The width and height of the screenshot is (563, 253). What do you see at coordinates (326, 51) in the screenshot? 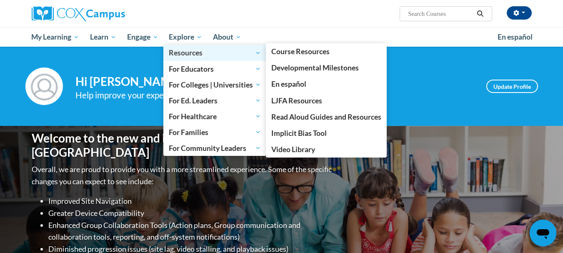
I see `a: Course Resources` at bounding box center [326, 51].